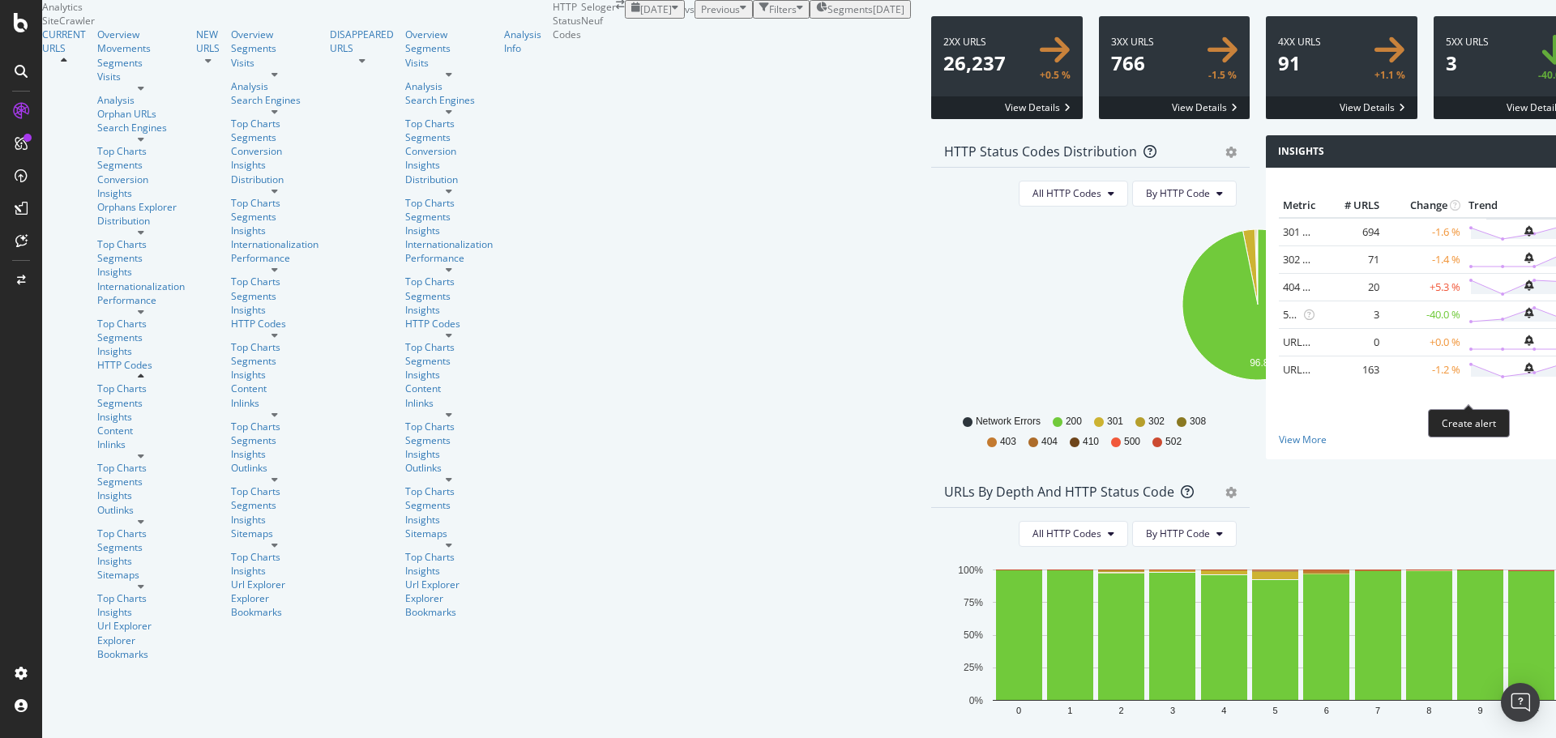 Image resolution: width=1556 pixels, height=738 pixels. What do you see at coordinates (1305, 232) in the screenshot?
I see `a: 301 URLs` at bounding box center [1305, 232].